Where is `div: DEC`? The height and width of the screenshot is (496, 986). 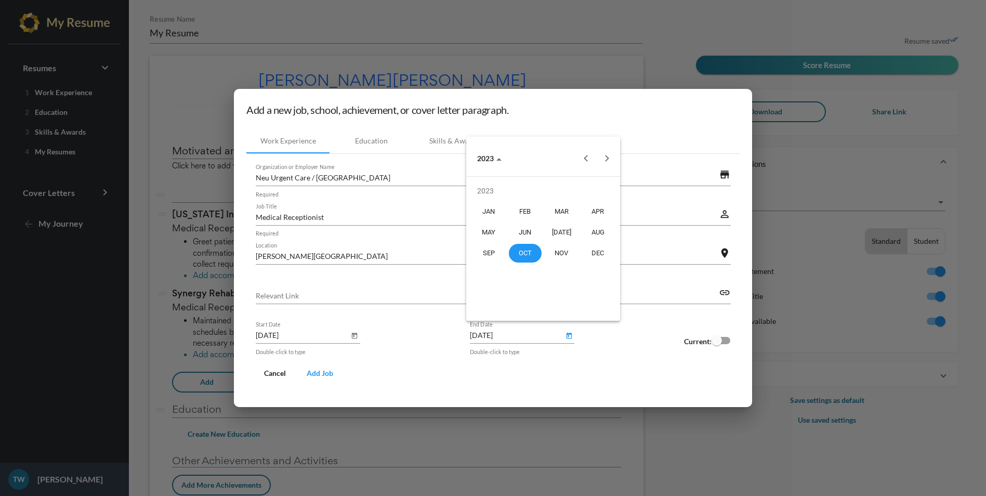 div: DEC is located at coordinates (598, 253).